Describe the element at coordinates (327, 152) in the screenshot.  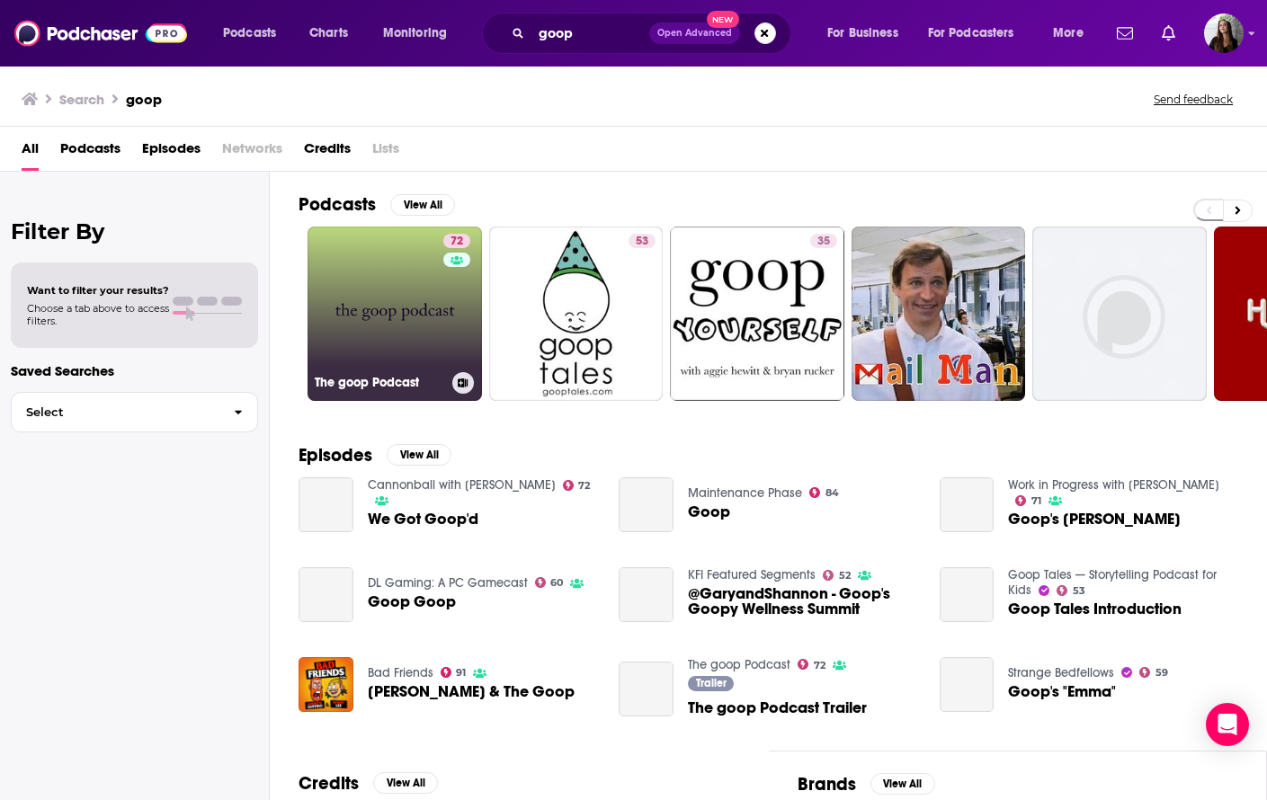
I see `a: Credits` at that location.